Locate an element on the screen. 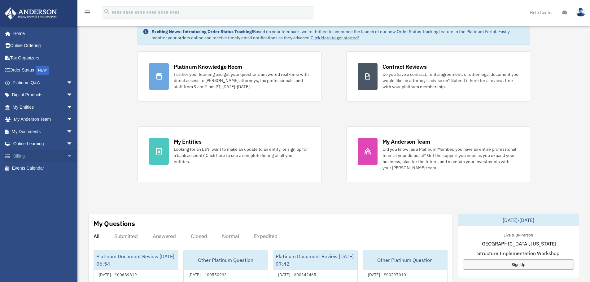 The image size is (590, 282). a: Order StatusNEW is located at coordinates (43, 70).